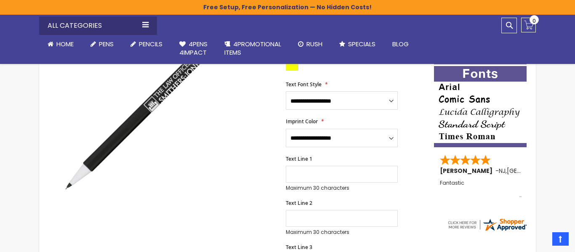  Describe the element at coordinates (502, 171) in the screenshot. I see `span: NJ` at that location.